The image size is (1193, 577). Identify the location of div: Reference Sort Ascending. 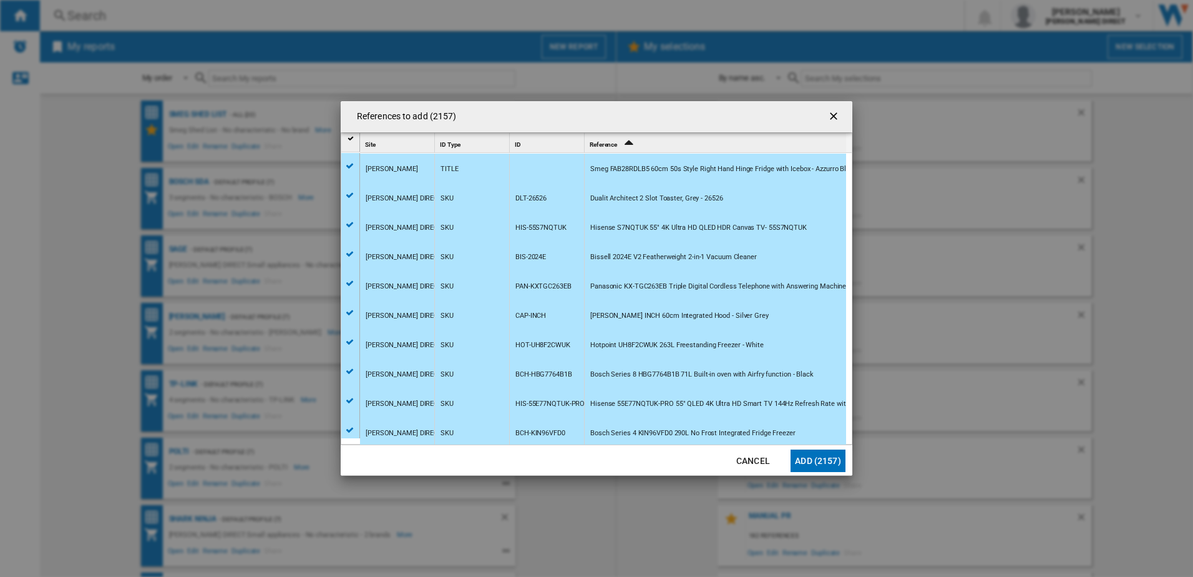
(716, 142).